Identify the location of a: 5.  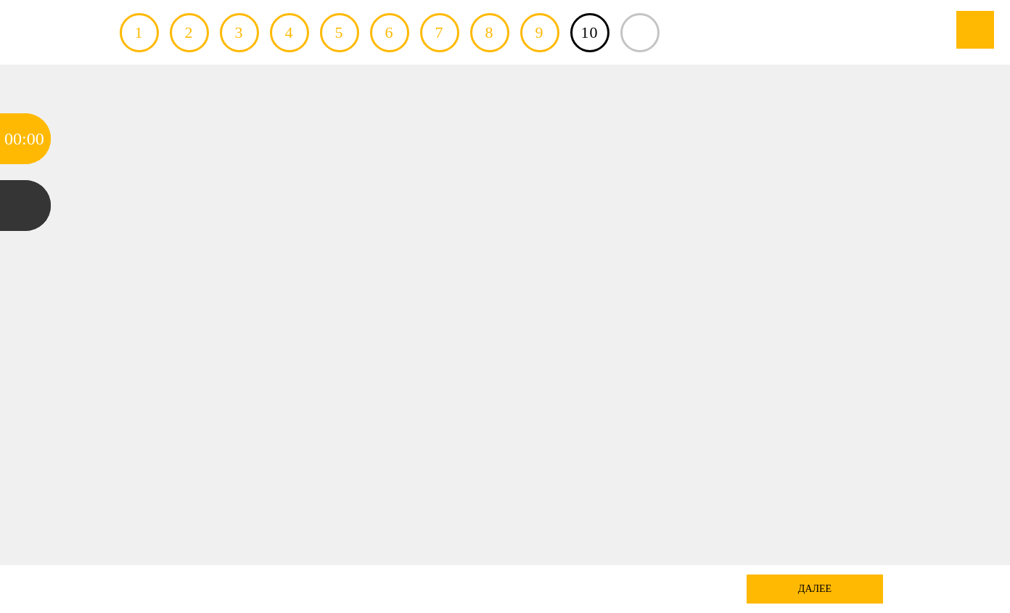
(340, 33).